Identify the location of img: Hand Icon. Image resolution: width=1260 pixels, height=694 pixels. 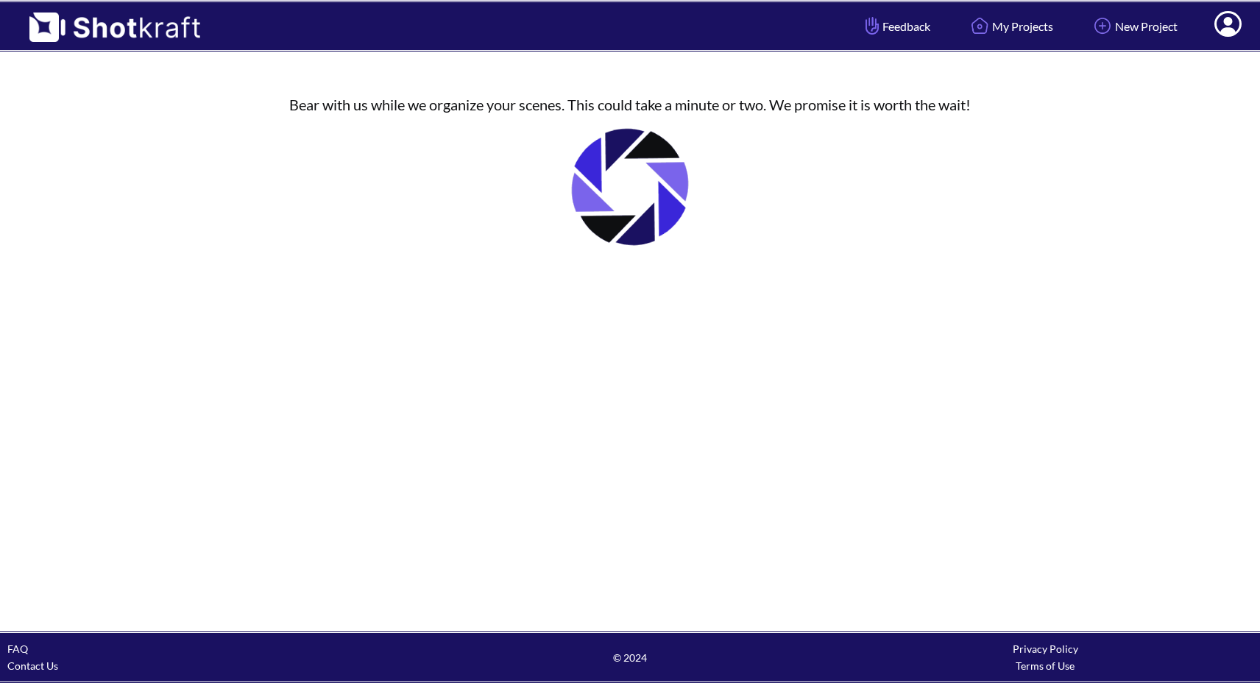
(872, 26).